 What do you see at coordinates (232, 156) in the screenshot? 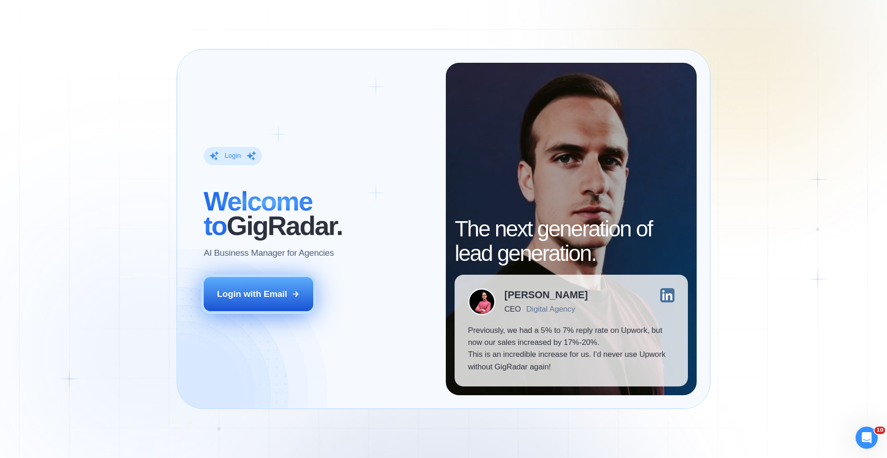
I see `div: Login` at bounding box center [232, 156].